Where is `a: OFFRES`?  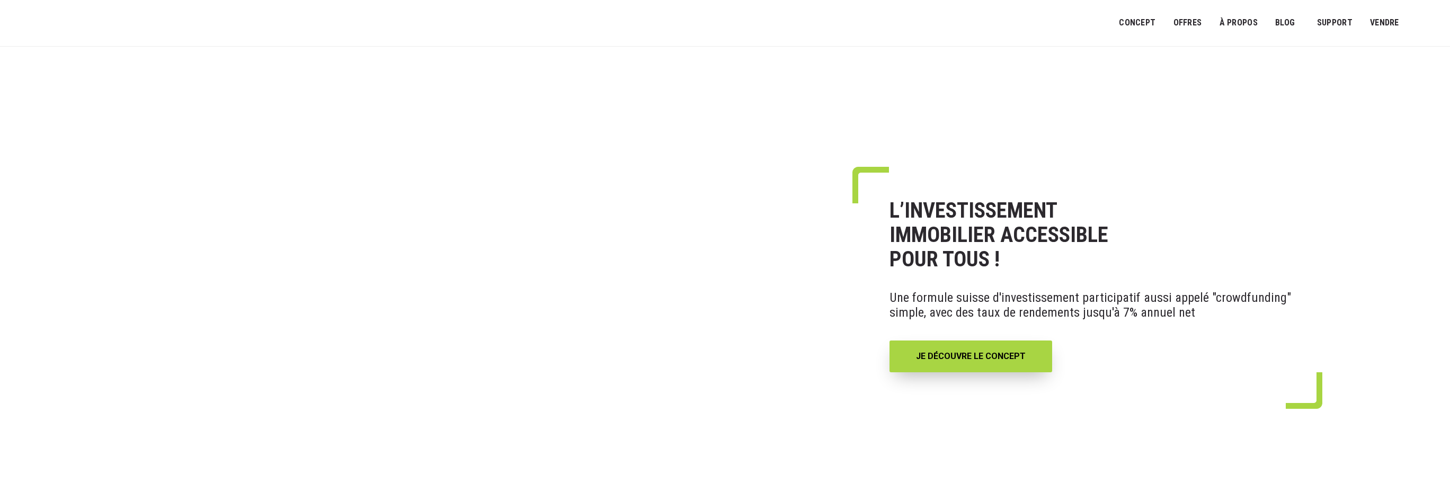 a: OFFRES is located at coordinates (1188, 23).